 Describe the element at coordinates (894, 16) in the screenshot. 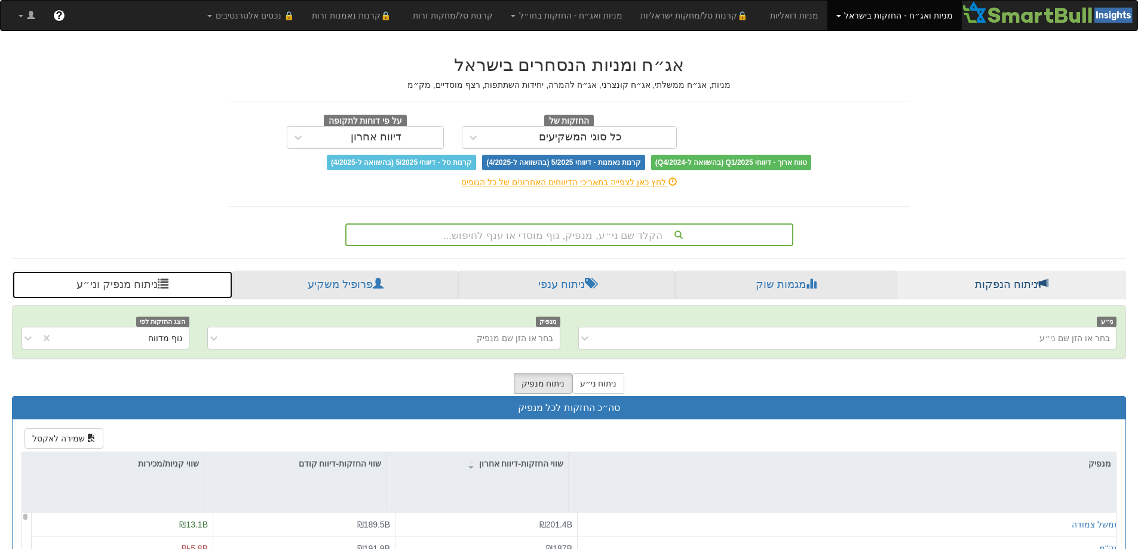

I see `a: מניות ואג״ח - החזקות בישראל` at that location.